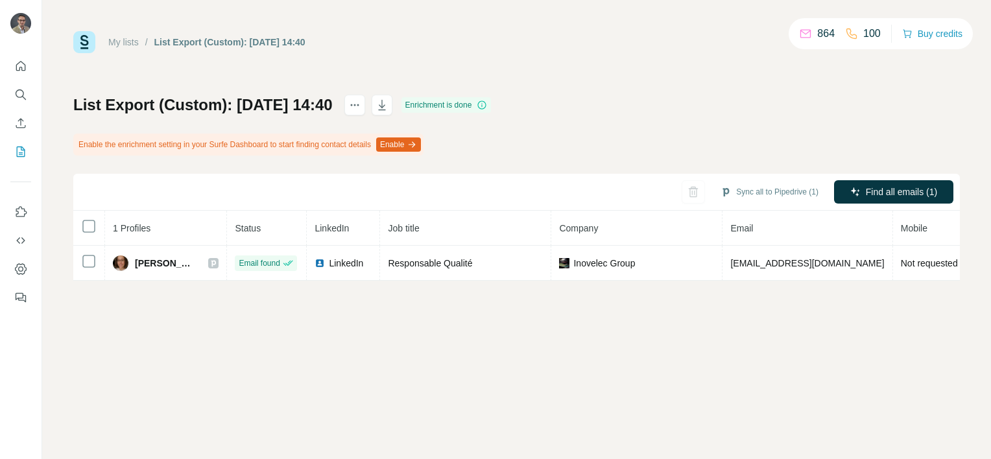  I want to click on span: Not requested, so click(929, 263).